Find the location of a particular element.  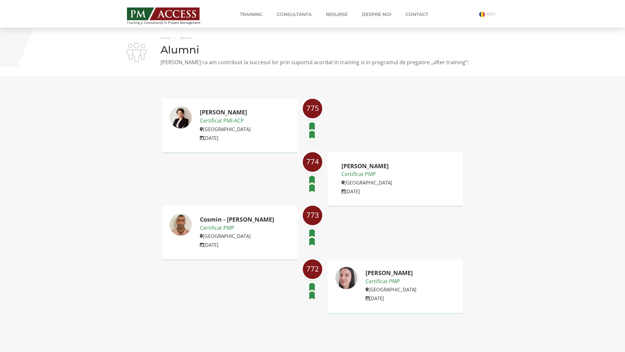

img: Ana - Maria Hedesiu is located at coordinates (346, 278).